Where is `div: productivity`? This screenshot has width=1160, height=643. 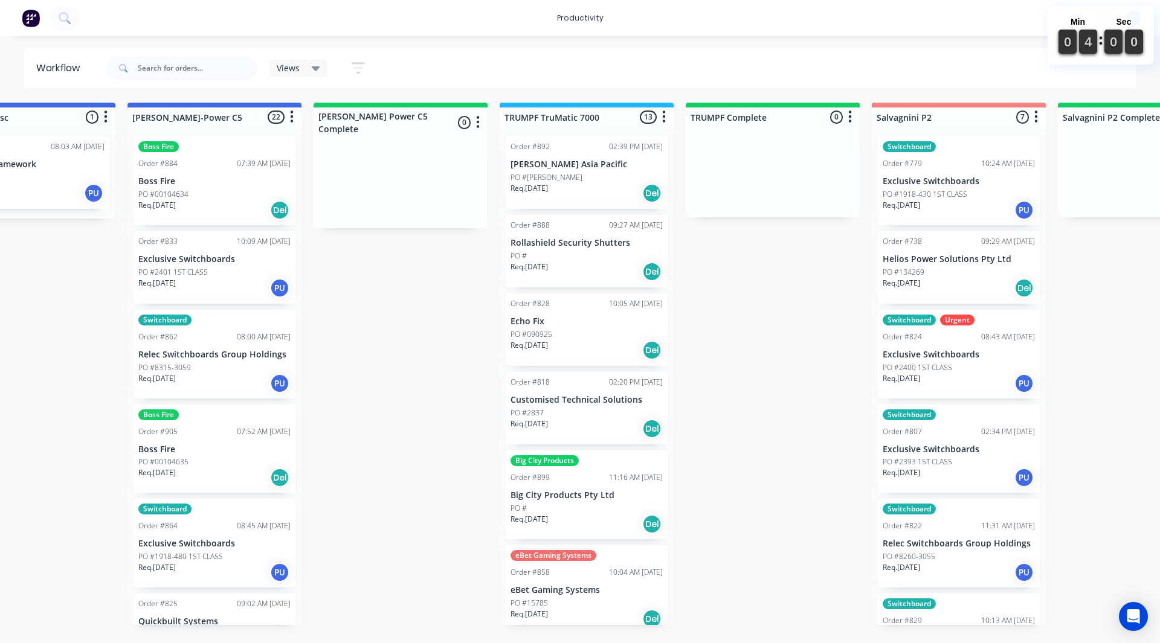
div: productivity is located at coordinates (580, 18).